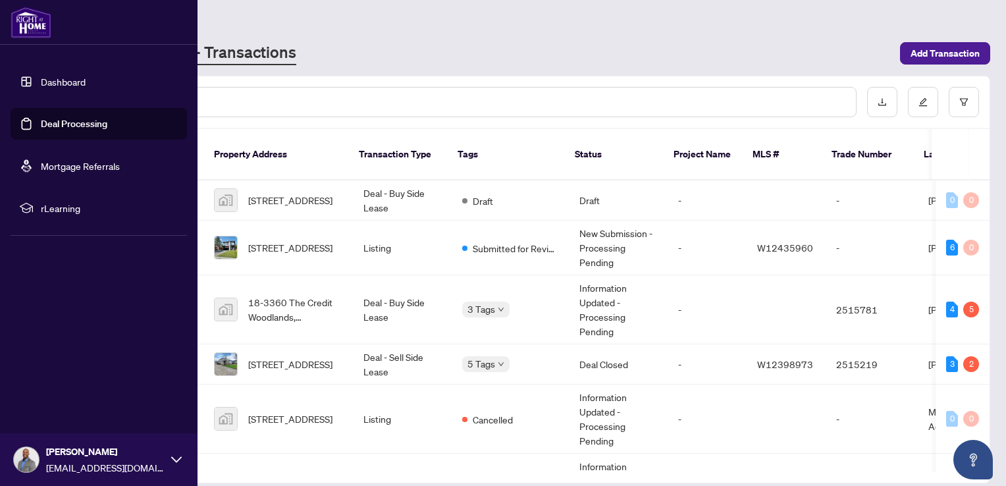  Describe the element at coordinates (515, 248) in the screenshot. I see `span: Submitted for Review` at that location.